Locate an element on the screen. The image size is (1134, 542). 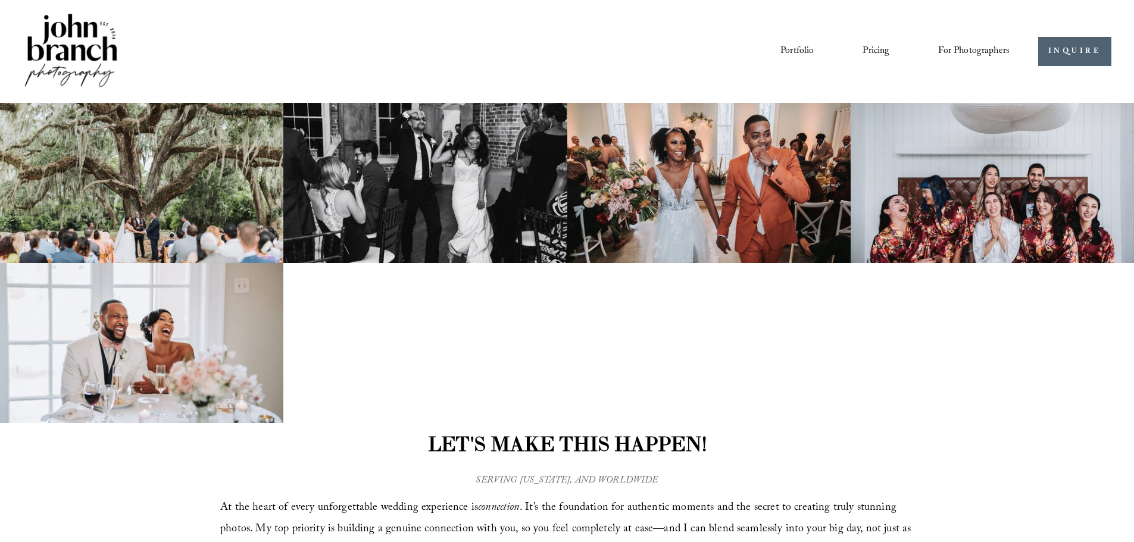
img: Bride and groom walking down the aisle in wedding attire, bride holding bouquet. is located at coordinates (709, 183).